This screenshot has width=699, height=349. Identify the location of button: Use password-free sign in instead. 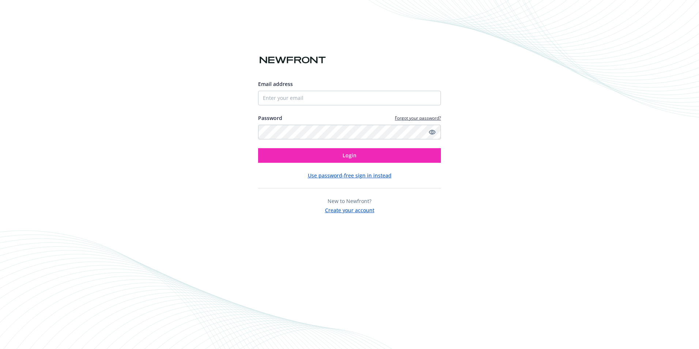
(349, 175).